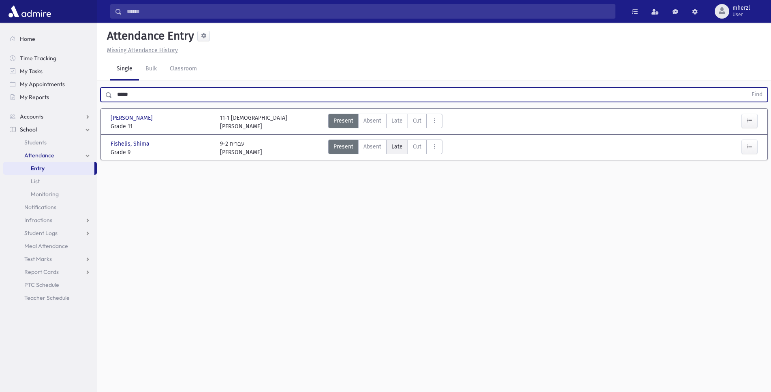 Image resolution: width=771 pixels, height=392 pixels. Describe the element at coordinates (34, 97) in the screenshot. I see `span: My Reports` at that location.